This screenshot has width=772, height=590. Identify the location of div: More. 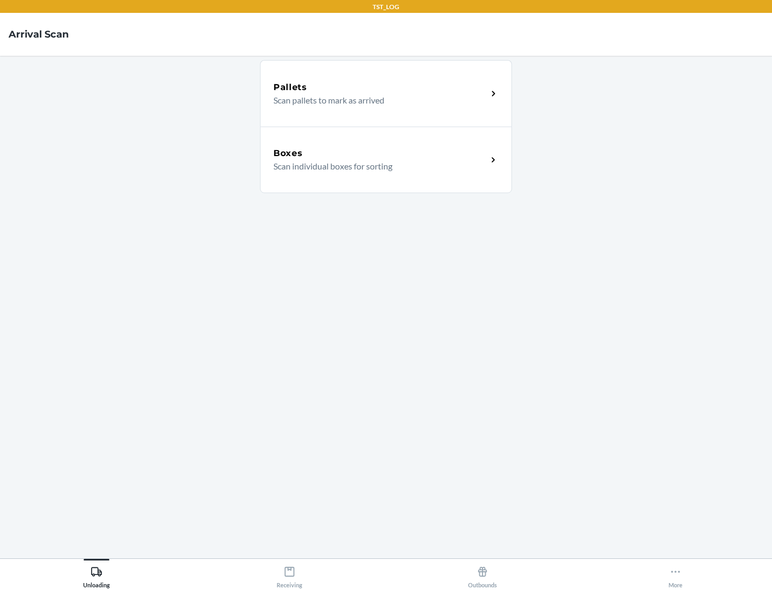
(676, 575).